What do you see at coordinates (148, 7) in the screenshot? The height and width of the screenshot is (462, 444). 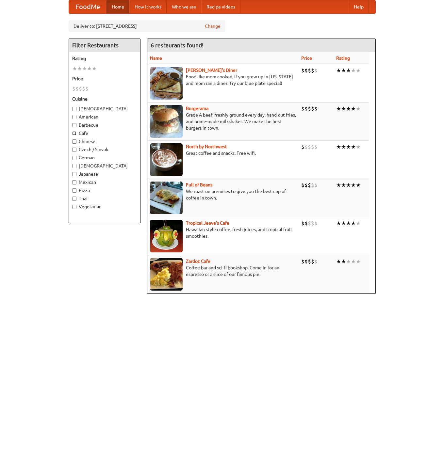 I see `a: How it works` at bounding box center [148, 7].